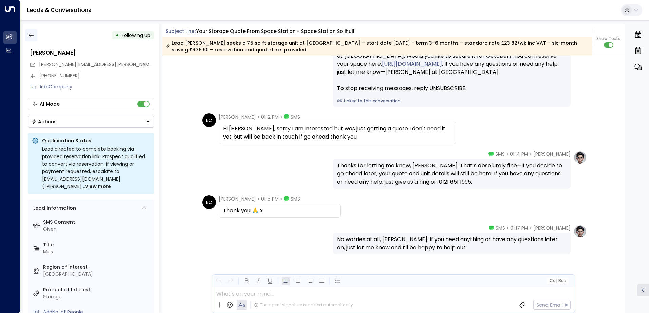 This screenshot has width=649, height=313. Describe the element at coordinates (97, 87) in the screenshot. I see `div: AddCompany` at that location.